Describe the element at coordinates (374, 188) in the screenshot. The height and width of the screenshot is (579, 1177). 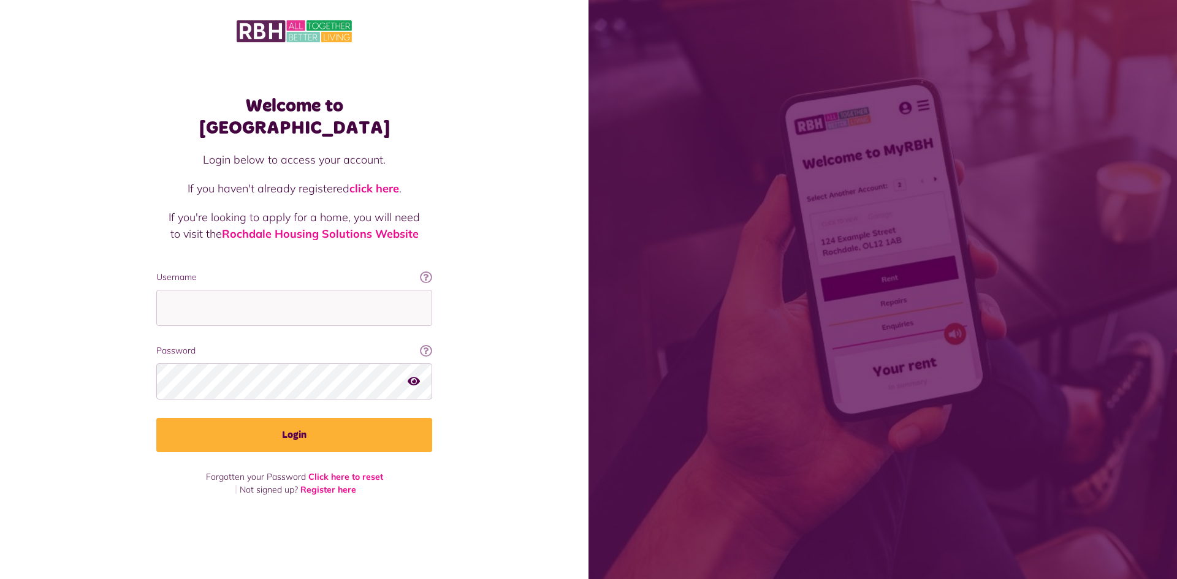
I see `a: click here` at that location.